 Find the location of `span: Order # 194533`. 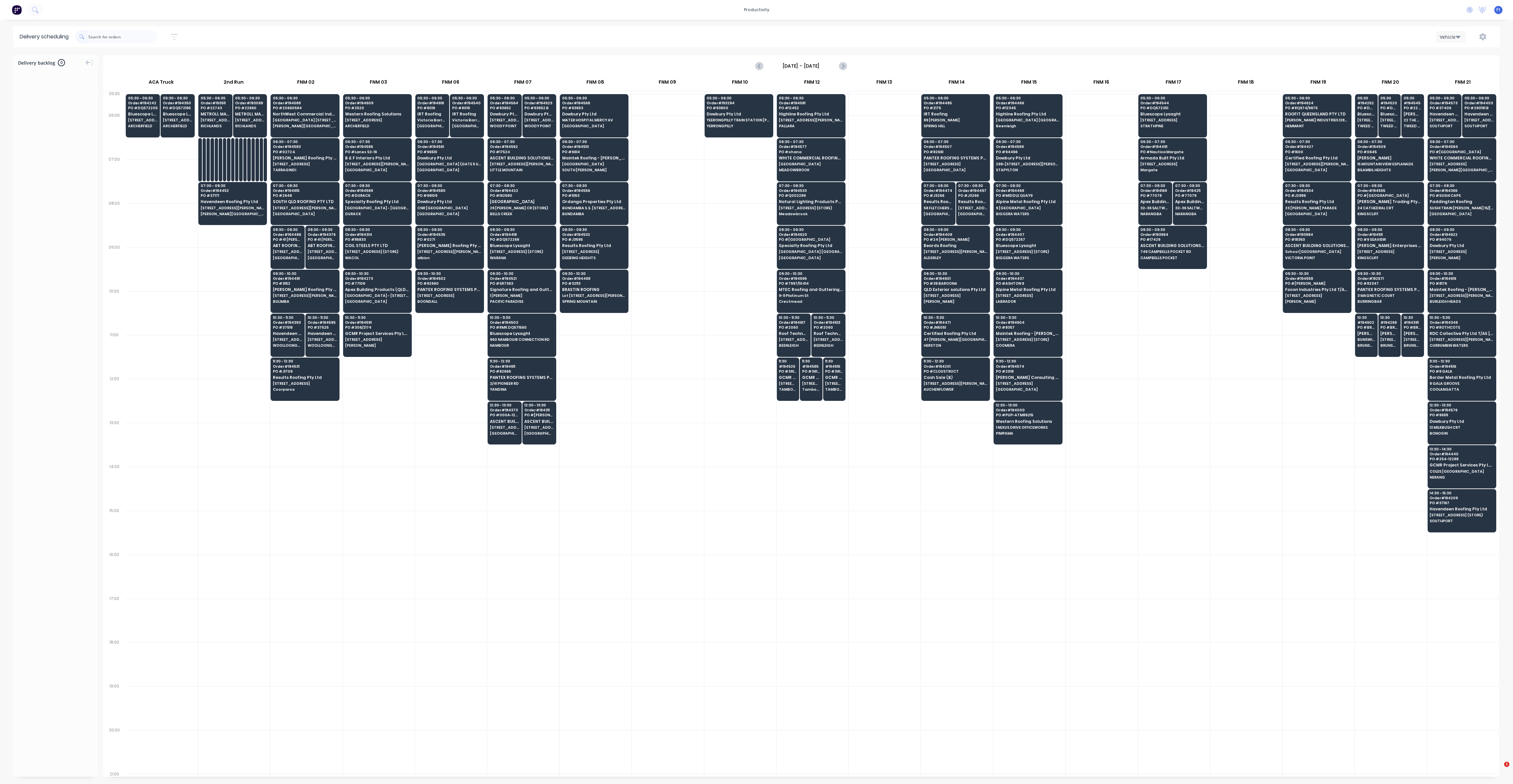

span: Order # 194533 is located at coordinates (811, 191).